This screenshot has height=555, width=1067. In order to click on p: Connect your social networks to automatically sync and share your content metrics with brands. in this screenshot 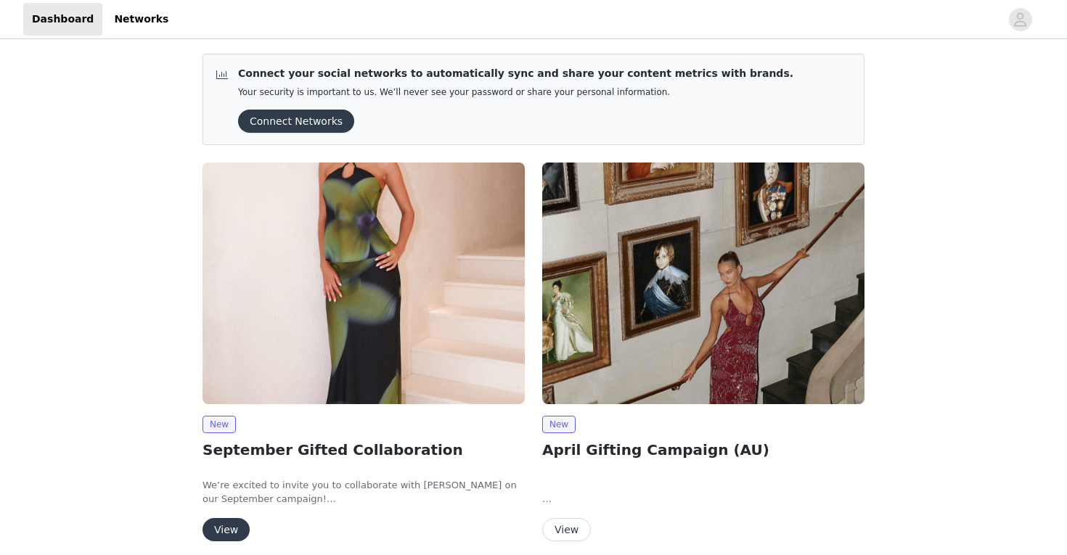, I will do `click(515, 73)`.